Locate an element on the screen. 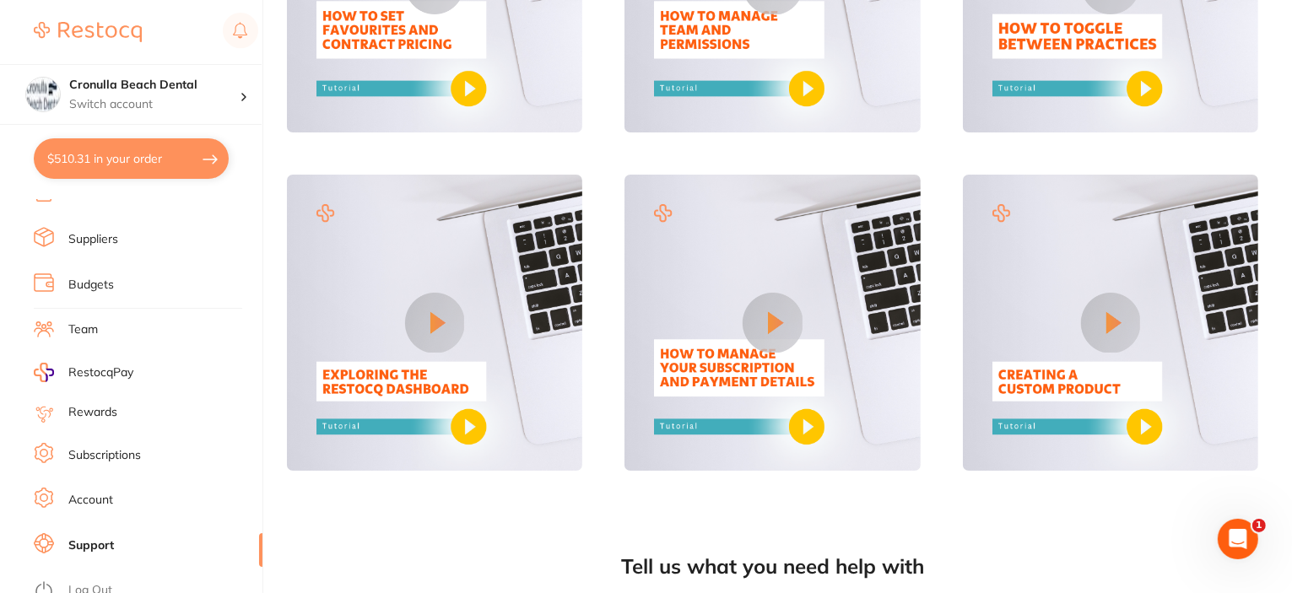 The height and width of the screenshot is (593, 1292). a: Suppliers is located at coordinates (93, 240).